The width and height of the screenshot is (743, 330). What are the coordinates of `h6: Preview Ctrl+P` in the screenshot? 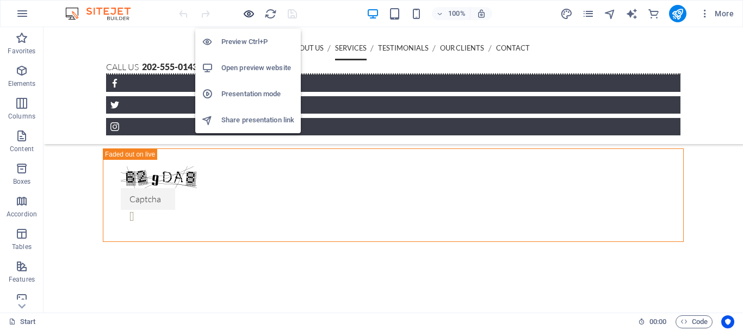 It's located at (258, 42).